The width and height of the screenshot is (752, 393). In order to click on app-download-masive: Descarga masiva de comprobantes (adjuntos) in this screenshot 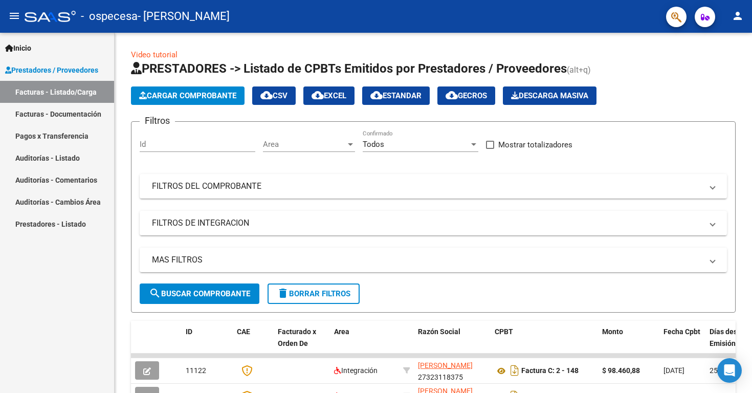, I will do `click(549, 96)`.